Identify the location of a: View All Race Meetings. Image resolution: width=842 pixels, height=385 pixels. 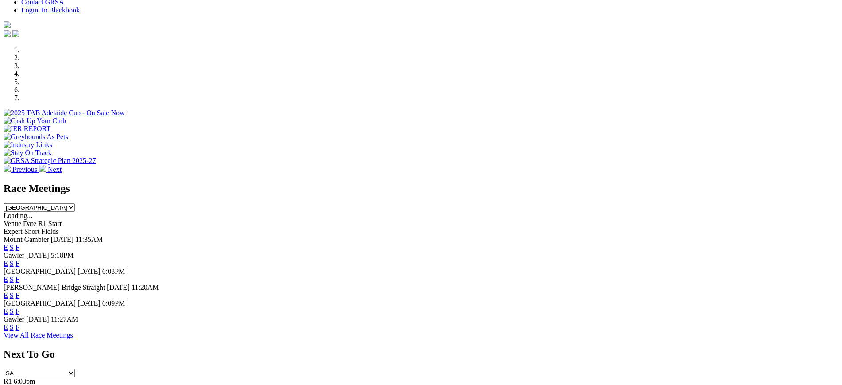
(38, 335).